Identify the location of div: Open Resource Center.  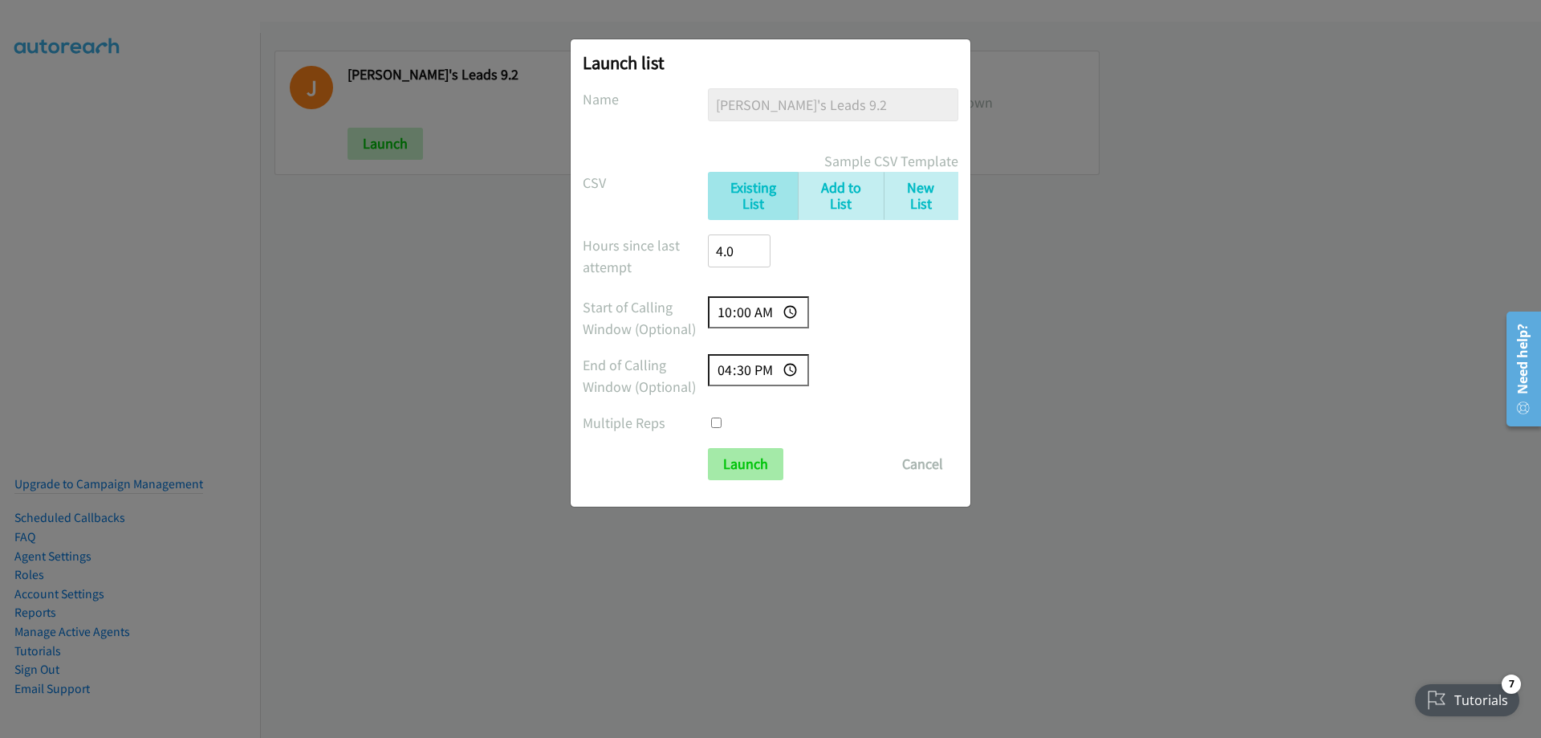
(29, 63).